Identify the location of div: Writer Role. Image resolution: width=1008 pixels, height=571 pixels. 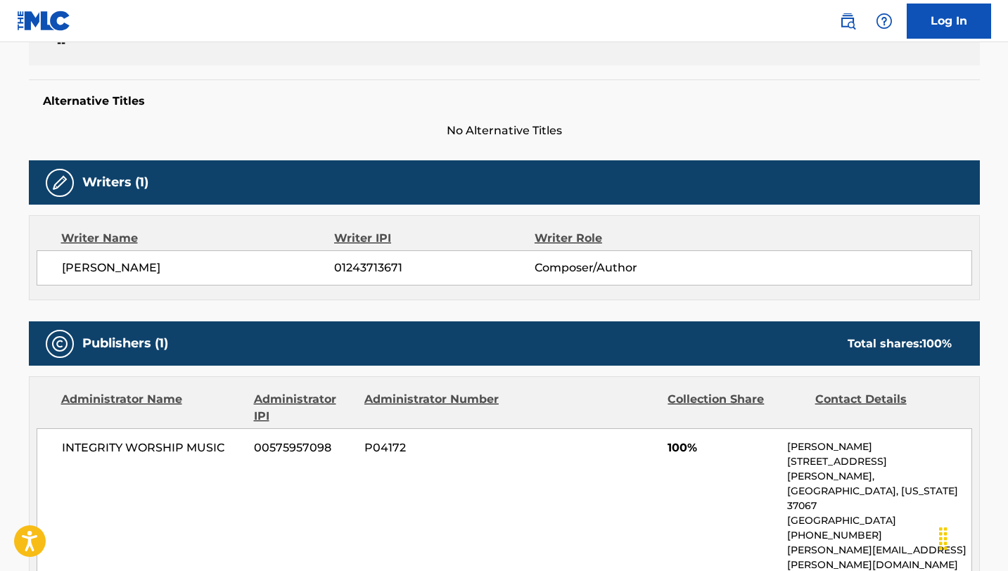
(625, 238).